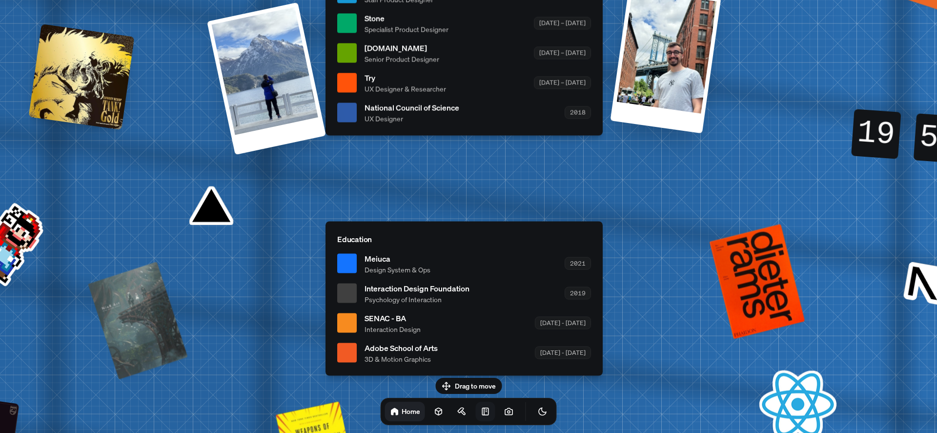  What do you see at coordinates (578, 293) in the screenshot?
I see `div: 2019` at bounding box center [578, 293].